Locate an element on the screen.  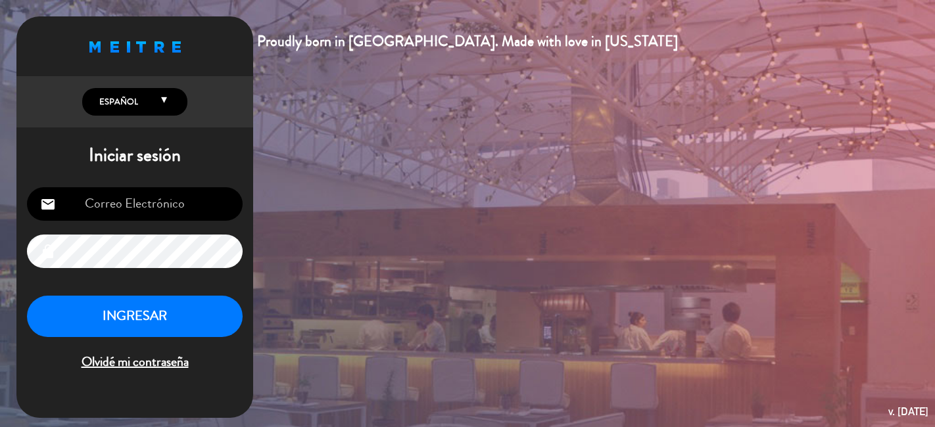
input: Correo Electrónico is located at coordinates (135, 204).